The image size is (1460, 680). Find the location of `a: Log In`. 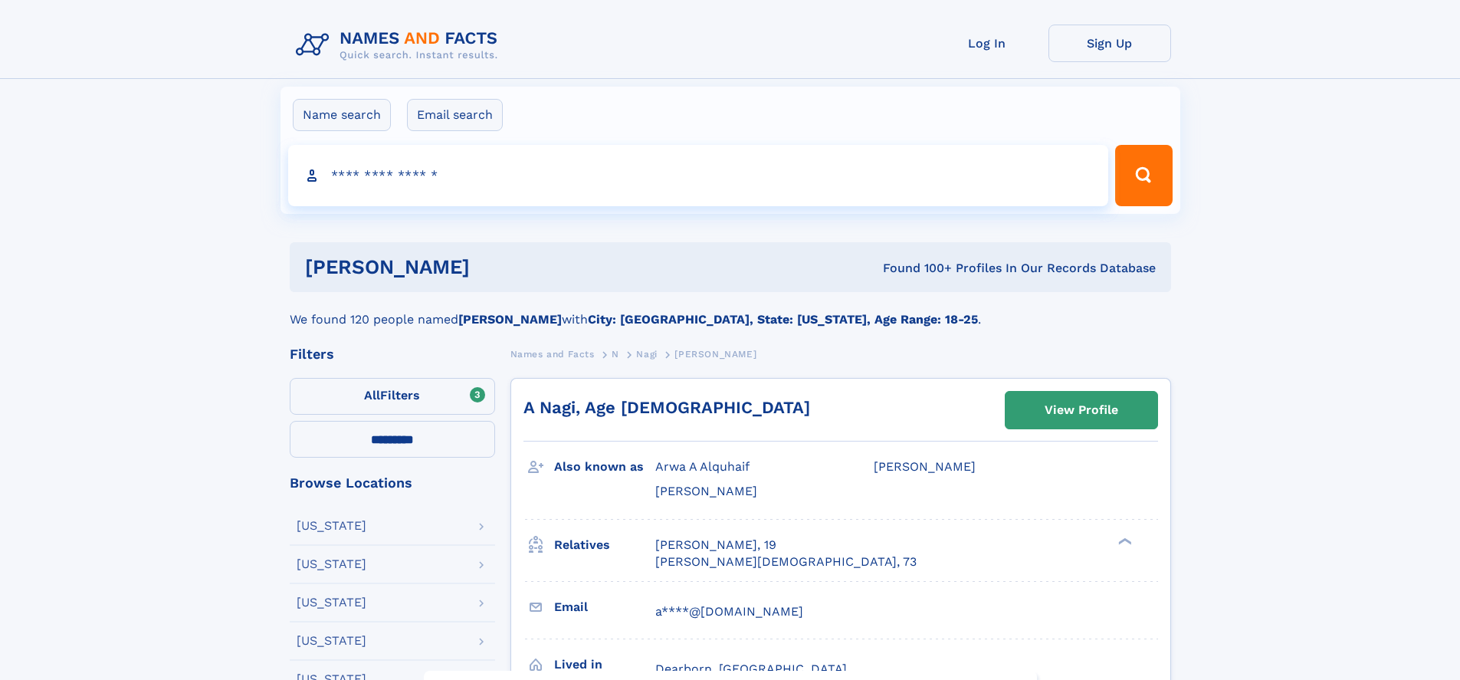

a: Log In is located at coordinates (987, 43).